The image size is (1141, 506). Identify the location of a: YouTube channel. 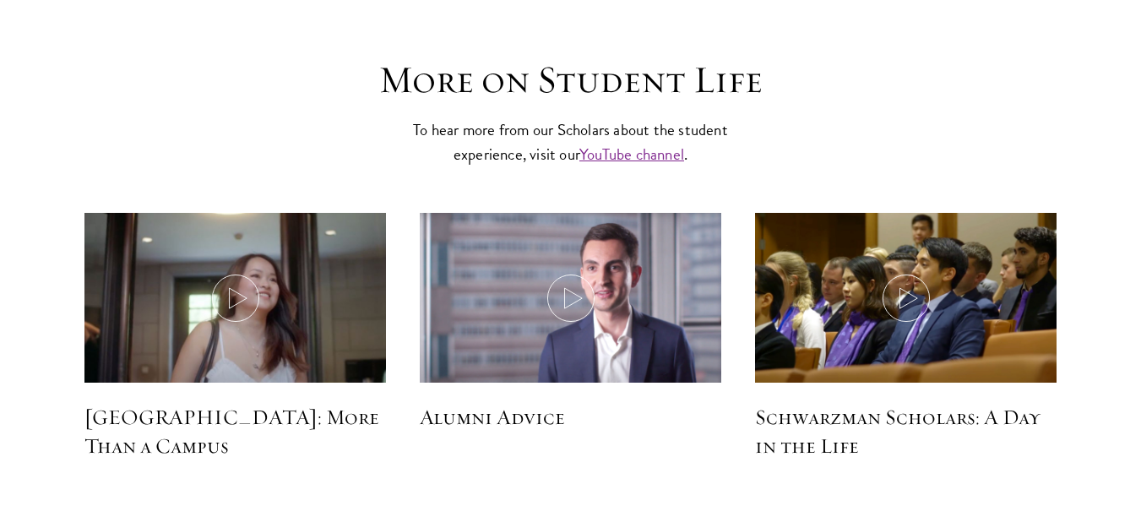
(632, 154).